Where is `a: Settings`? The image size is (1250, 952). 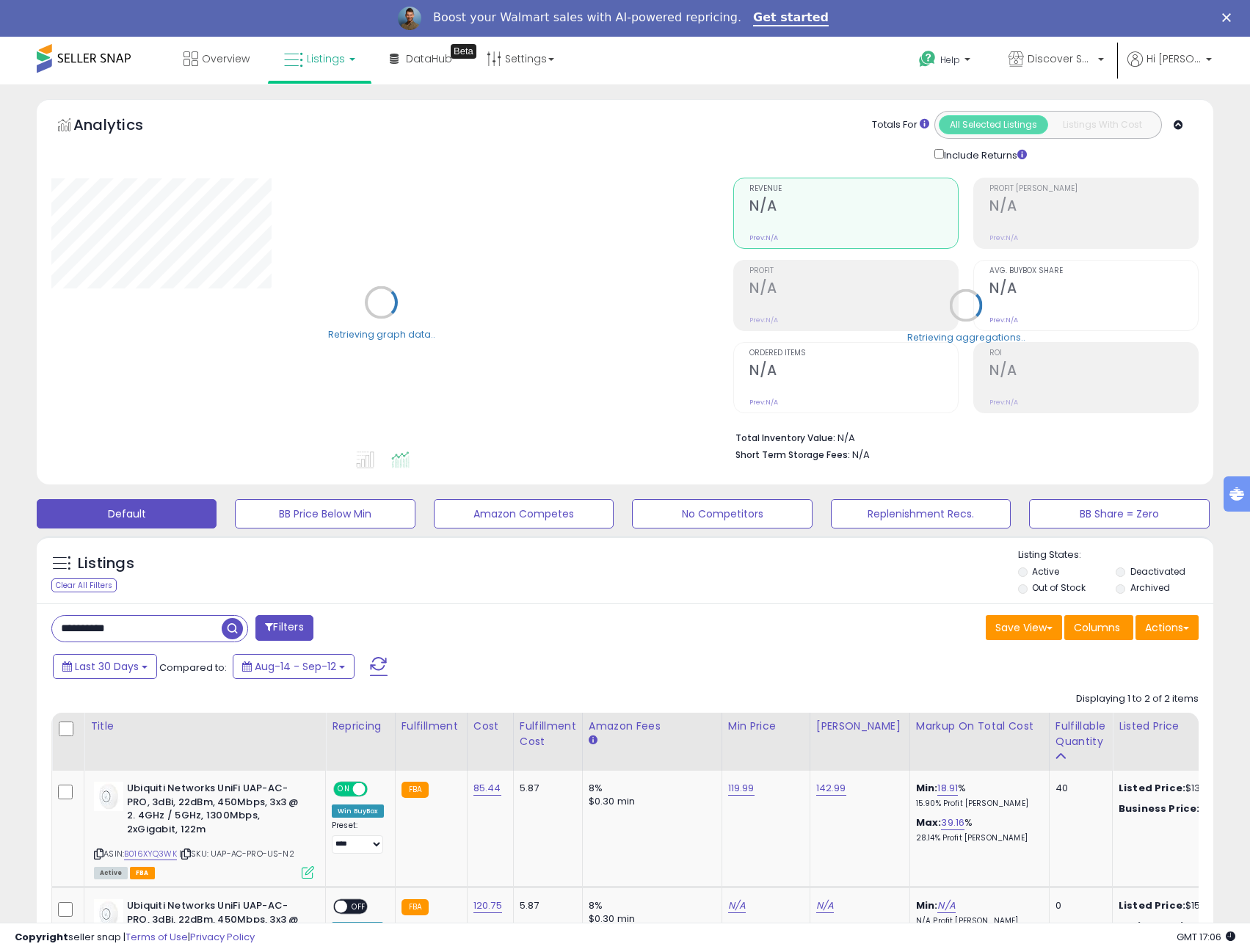 a: Settings is located at coordinates (520, 58).